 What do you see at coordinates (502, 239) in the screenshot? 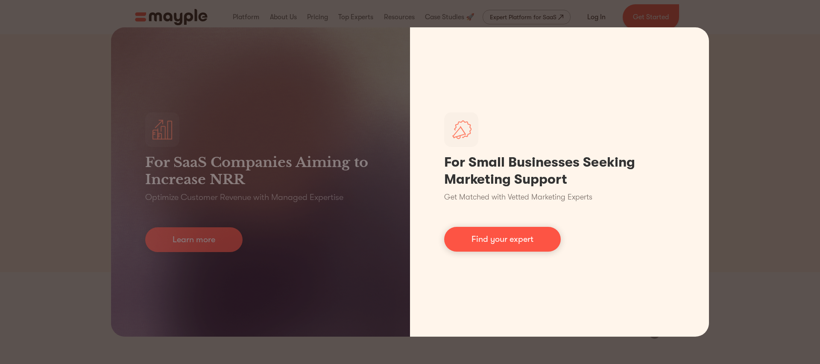
I see `a: Find your expert` at bounding box center [502, 239].